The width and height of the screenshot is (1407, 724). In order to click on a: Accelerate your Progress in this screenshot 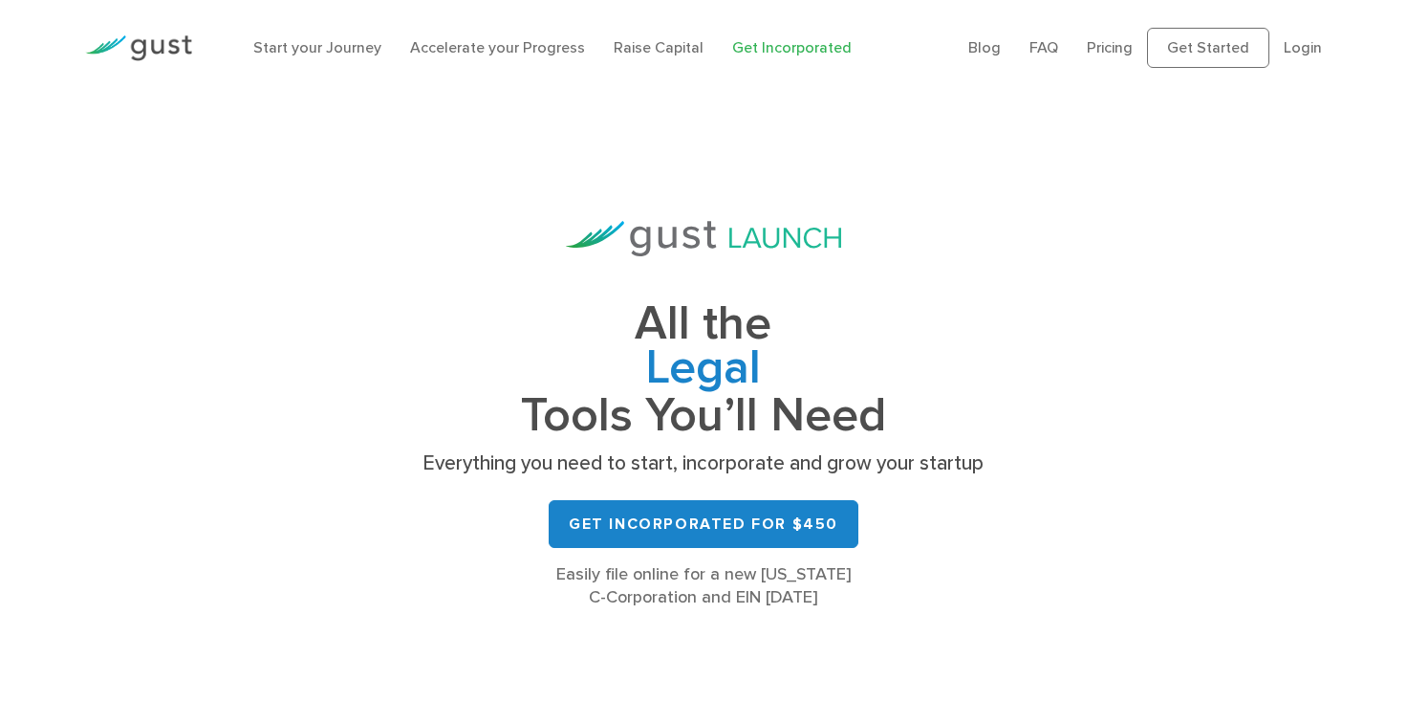, I will do `click(497, 47)`.